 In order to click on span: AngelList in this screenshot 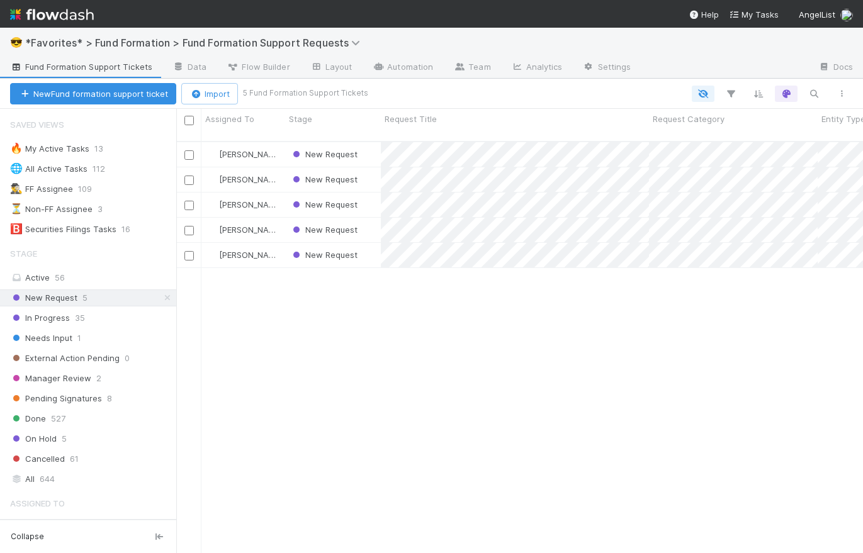, I will do `click(817, 14)`.